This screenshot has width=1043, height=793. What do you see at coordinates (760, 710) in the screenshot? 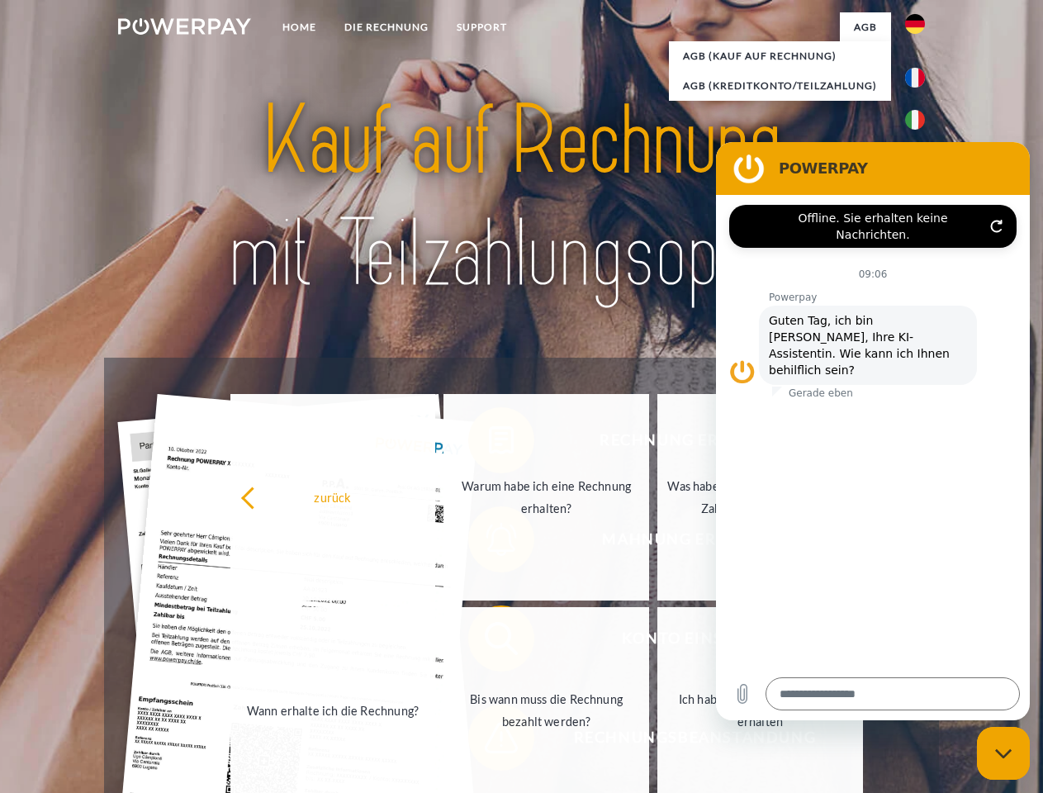
I see `div: Ich habe nur eine Teillieferung erhalten` at bounding box center [760, 710].